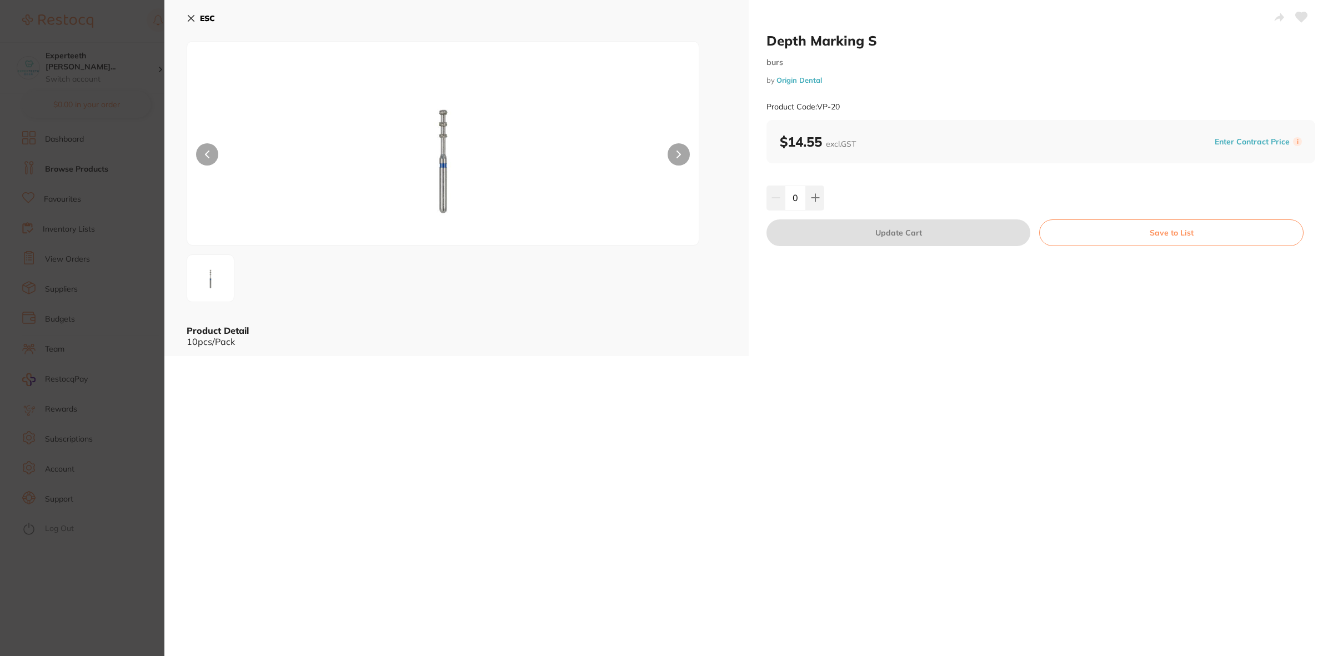 Image resolution: width=1333 pixels, height=656 pixels. I want to click on button: Save to List, so click(1171, 233).